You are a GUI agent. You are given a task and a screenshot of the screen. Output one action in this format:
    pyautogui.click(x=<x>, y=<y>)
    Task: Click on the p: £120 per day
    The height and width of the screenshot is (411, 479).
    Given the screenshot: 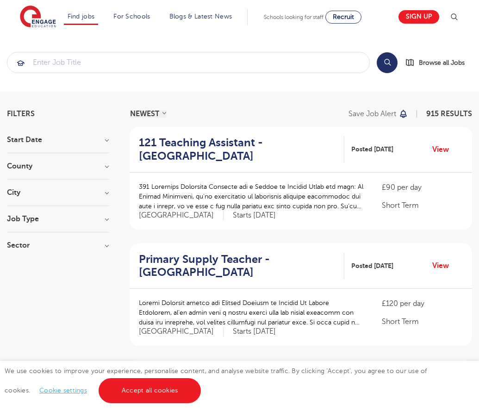 What is the action you would take?
    pyautogui.click(x=422, y=304)
    